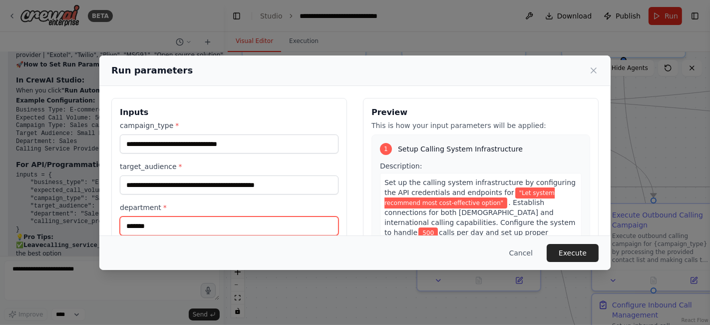 Image resolution: width=710 pixels, height=325 pixels. Describe the element at coordinates (480, 187) in the screenshot. I see `span: Set up the calling system infrastructure by configuring the API credentials and endpoints for` at that location.